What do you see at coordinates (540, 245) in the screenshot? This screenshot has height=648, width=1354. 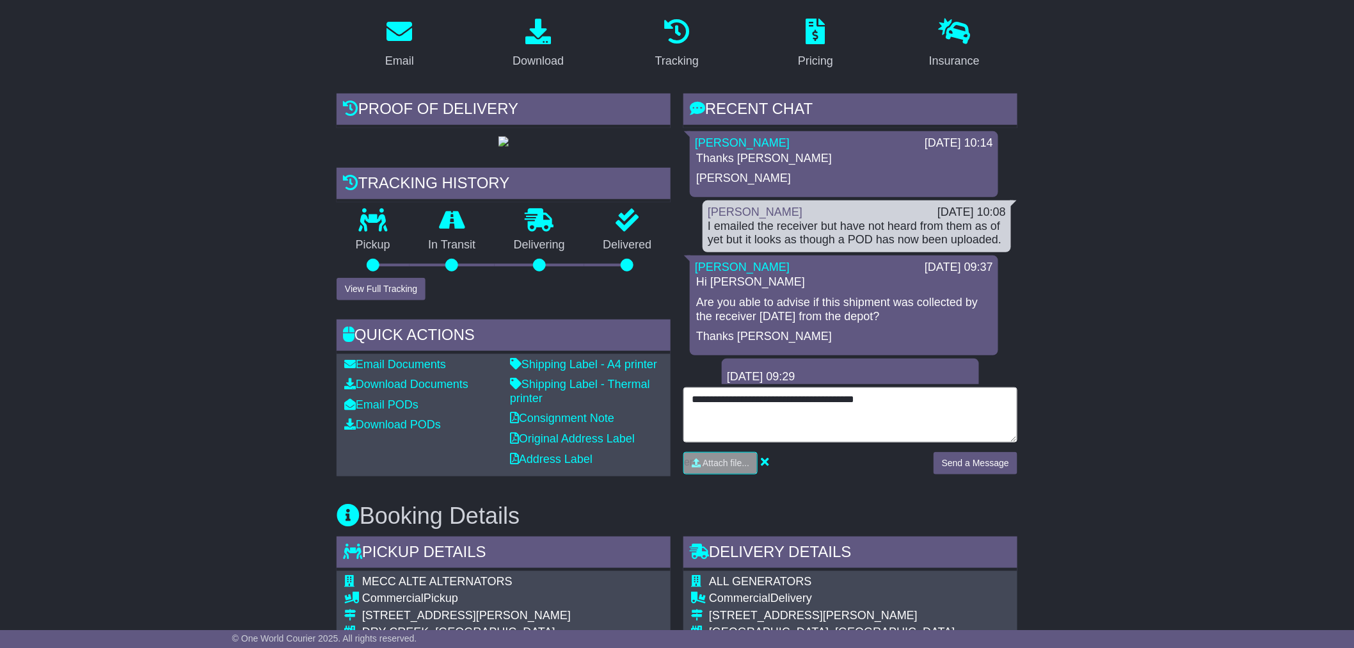 I see `p: Delivering` at bounding box center [540, 245].